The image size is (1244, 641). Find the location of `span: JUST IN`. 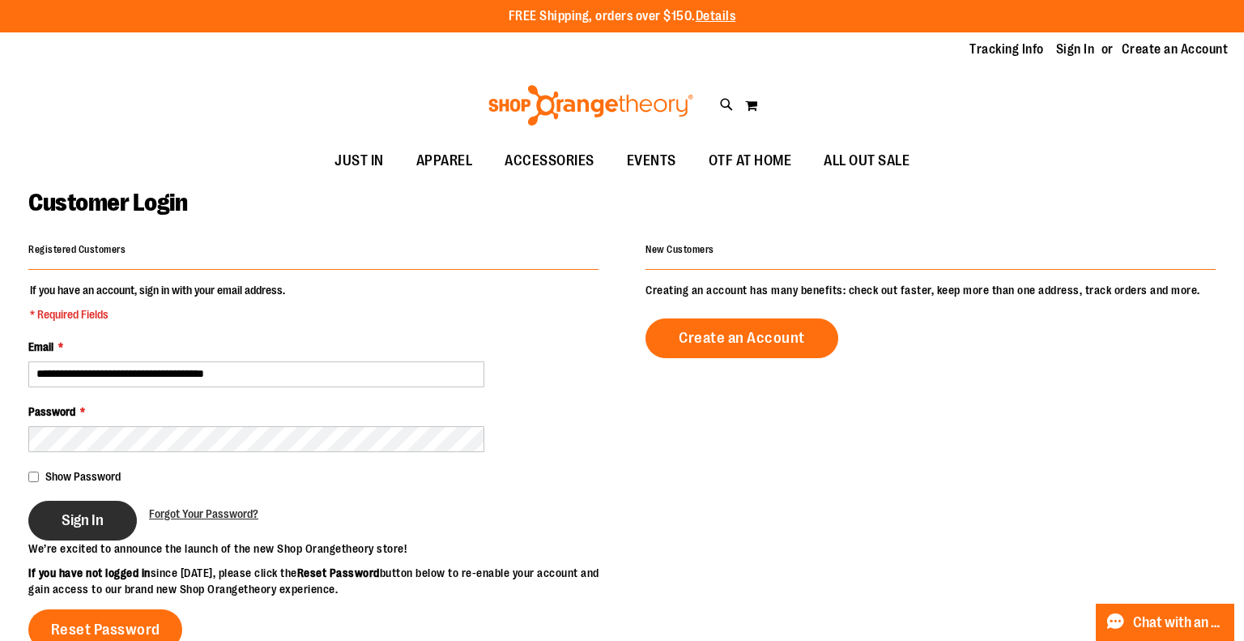

span: JUST IN is located at coordinates (359, 160).